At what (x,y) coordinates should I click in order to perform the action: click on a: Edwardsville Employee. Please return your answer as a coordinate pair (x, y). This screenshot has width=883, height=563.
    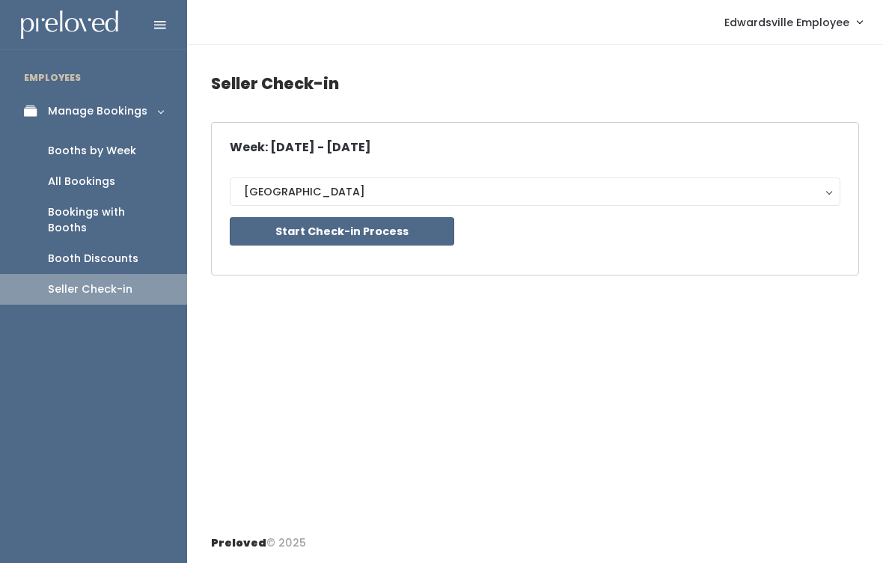
    Looking at the image, I should click on (793, 22).